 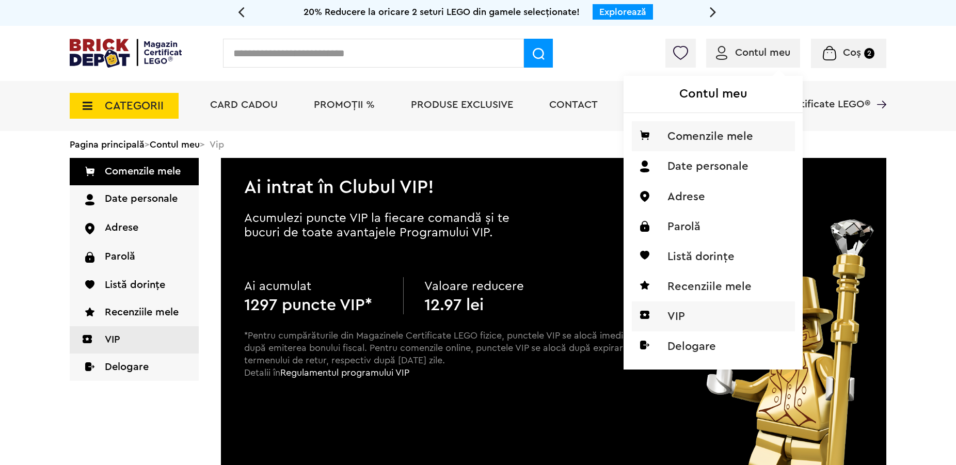 I want to click on a: PROMOȚII %, so click(x=344, y=105).